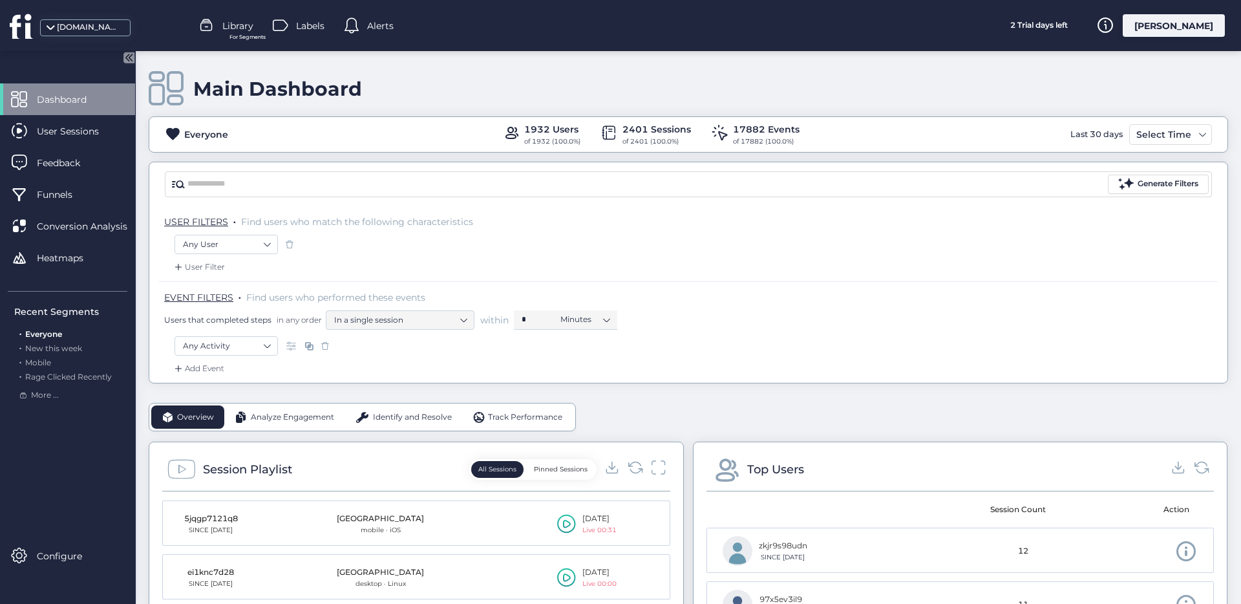  What do you see at coordinates (380, 530) in the screenshot?
I see `div: mobile · iOS` at bounding box center [380, 530].